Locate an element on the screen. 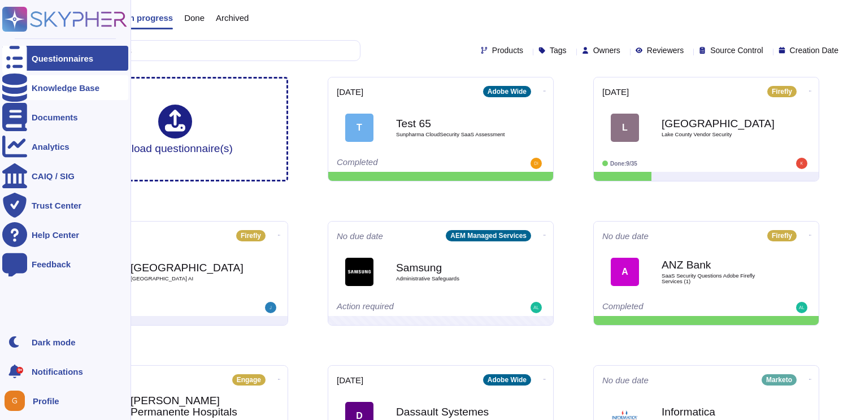 The image size is (852, 420). span: Notifications is located at coordinates (57, 371).